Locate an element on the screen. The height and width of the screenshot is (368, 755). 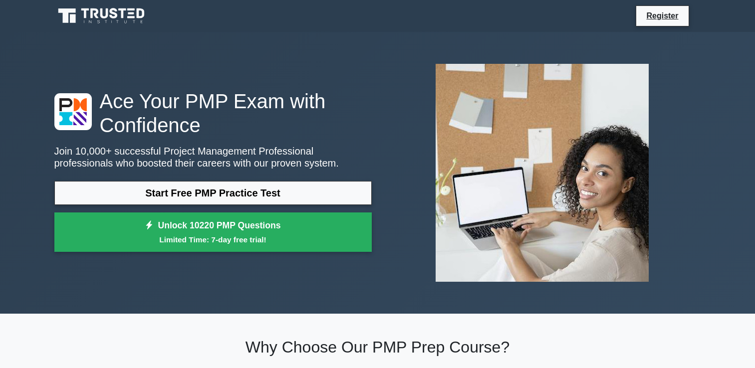
a: Register is located at coordinates (662, 15).